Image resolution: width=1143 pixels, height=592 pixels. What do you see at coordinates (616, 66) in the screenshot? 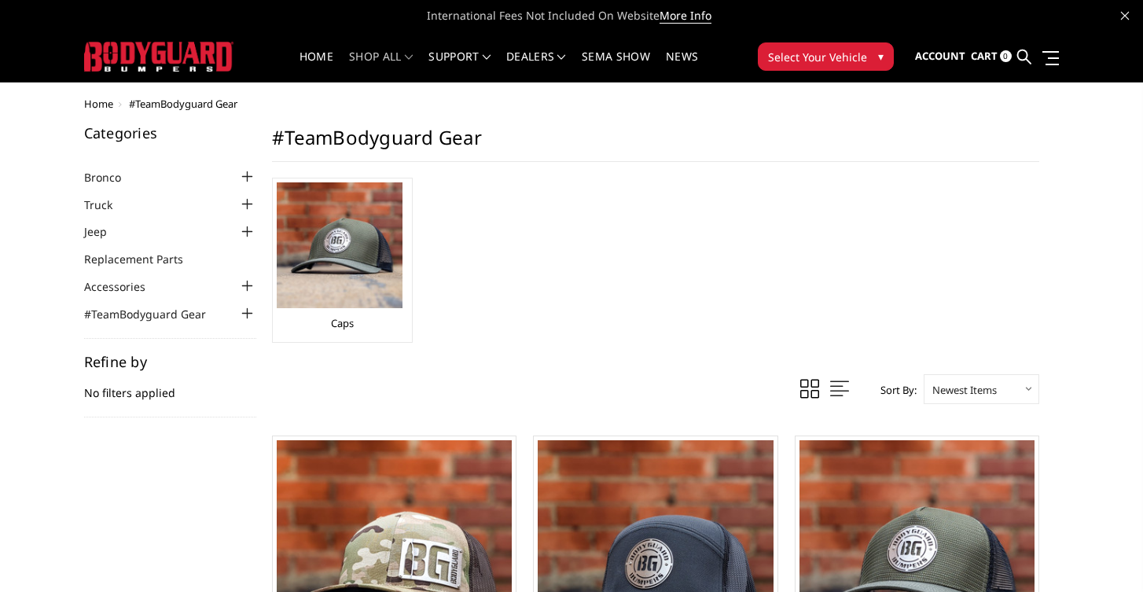
I see `a: SEMA Show` at bounding box center [616, 66].